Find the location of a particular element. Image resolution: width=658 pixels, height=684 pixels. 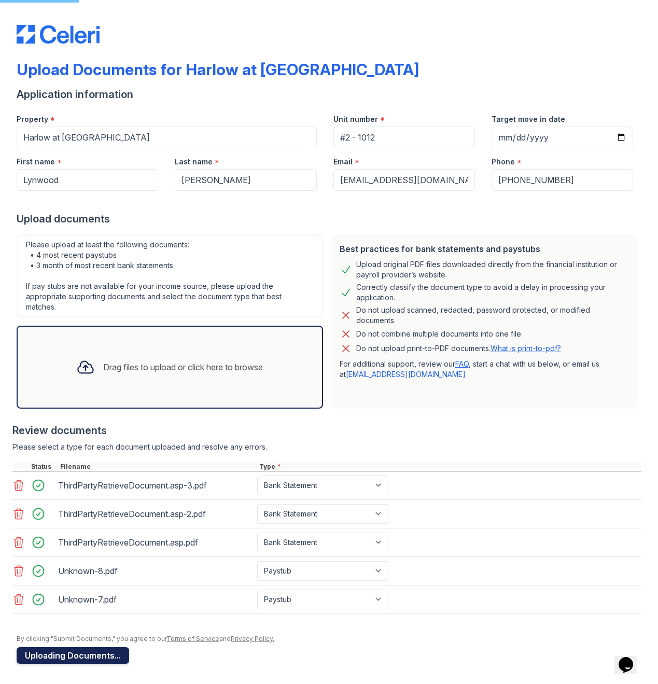

div: Review documents is located at coordinates (327, 430).